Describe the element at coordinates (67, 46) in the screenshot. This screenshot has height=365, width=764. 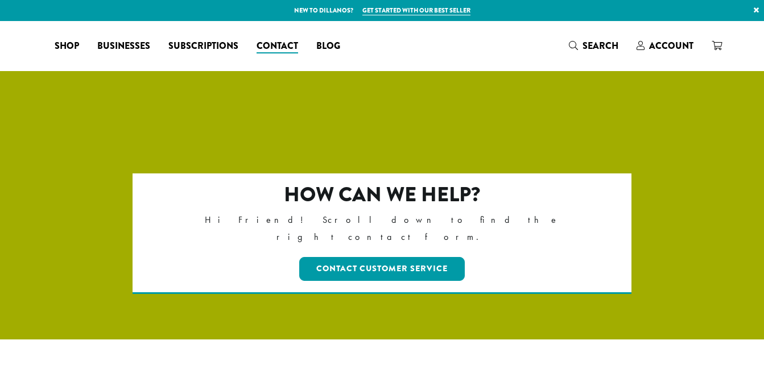
I see `span: Shop` at that location.